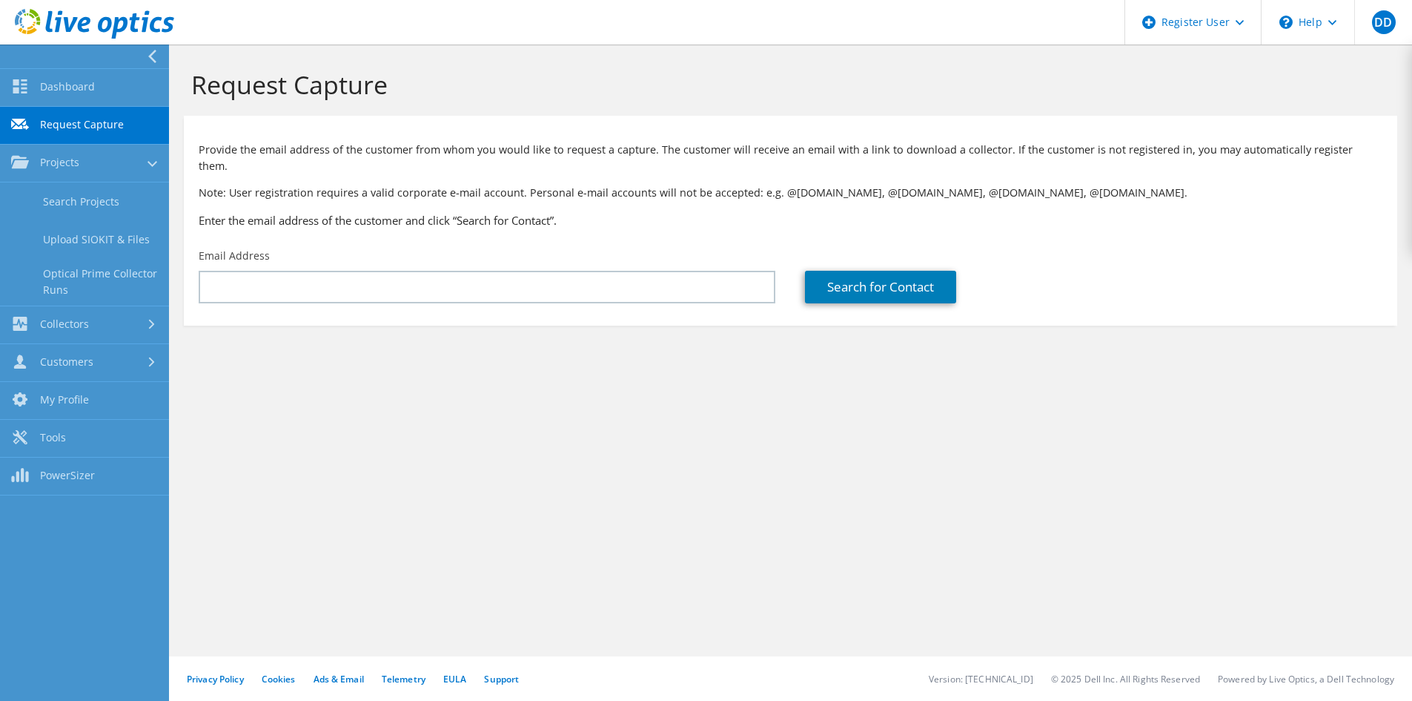 This screenshot has height=701, width=1412. What do you see at coordinates (454, 678) in the screenshot?
I see `a: EULA` at bounding box center [454, 678].